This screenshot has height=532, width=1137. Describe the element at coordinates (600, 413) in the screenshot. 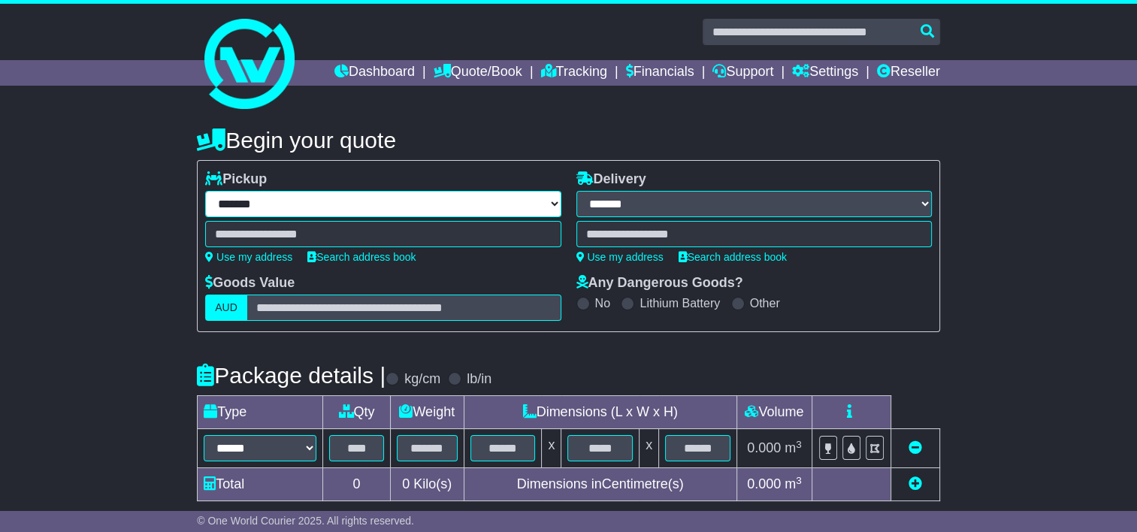

I see `td: Dimensions (L x W x H)` at that location.